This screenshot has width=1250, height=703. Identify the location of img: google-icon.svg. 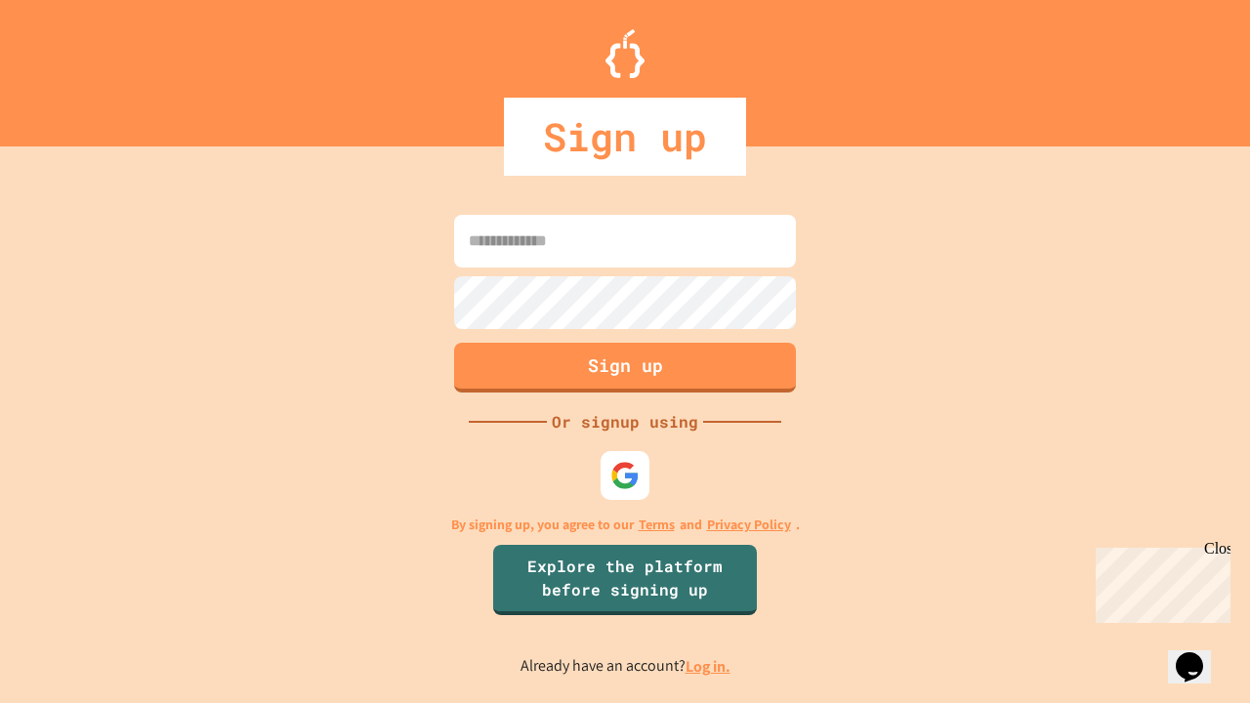
(625, 476).